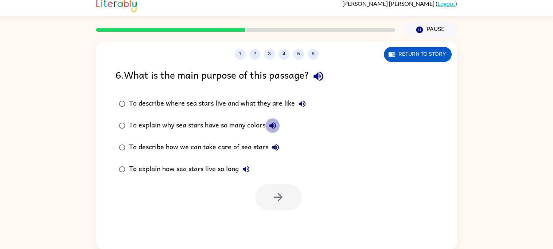 Image resolution: width=553 pixels, height=249 pixels. I want to click on button: 6, so click(313, 54).